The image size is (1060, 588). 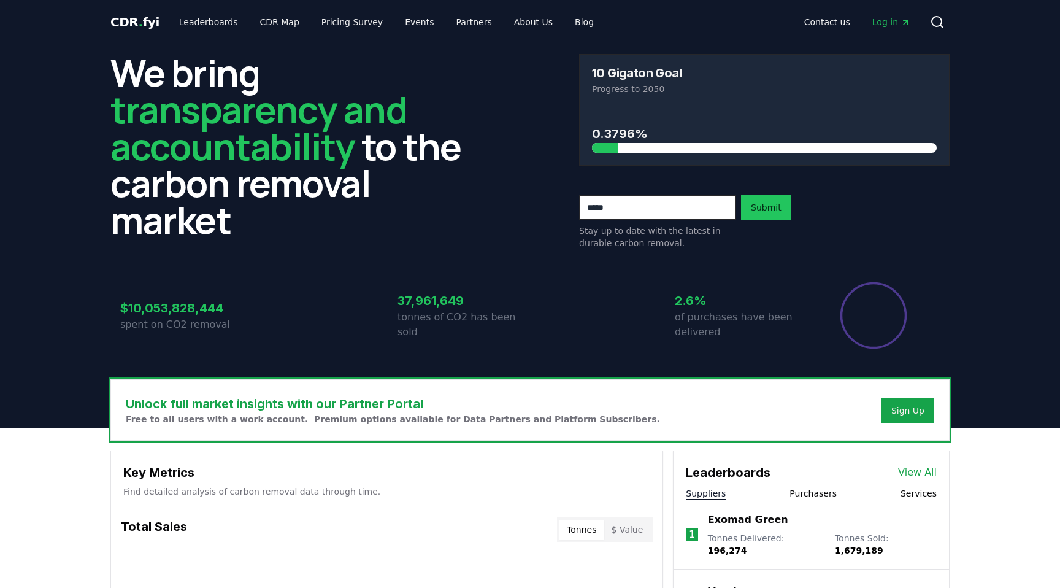 I want to click on a: Pricing Survey, so click(x=352, y=22).